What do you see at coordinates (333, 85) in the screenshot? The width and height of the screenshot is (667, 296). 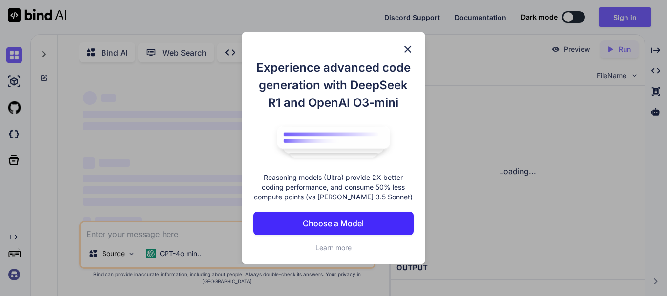 I see `h1: Experience advanced code generation with DeepSeek R1 and OpenAI O3-mini` at bounding box center [333, 85].